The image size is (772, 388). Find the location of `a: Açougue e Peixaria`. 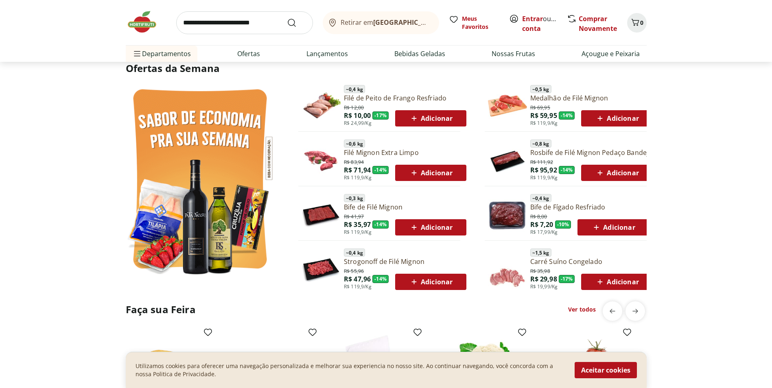

a: Açougue e Peixaria is located at coordinates (610, 54).